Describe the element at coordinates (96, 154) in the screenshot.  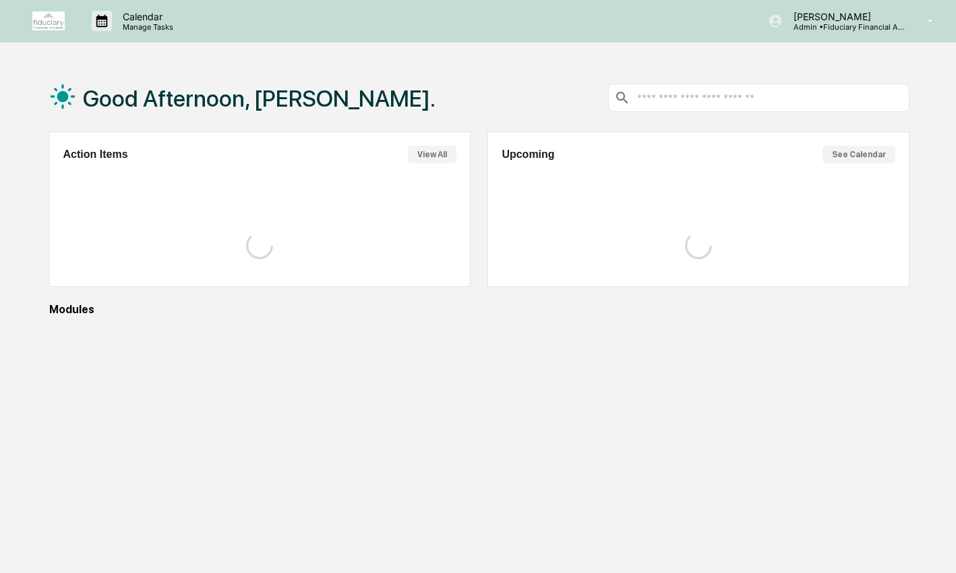
I see `h2: Action Items` at that location.